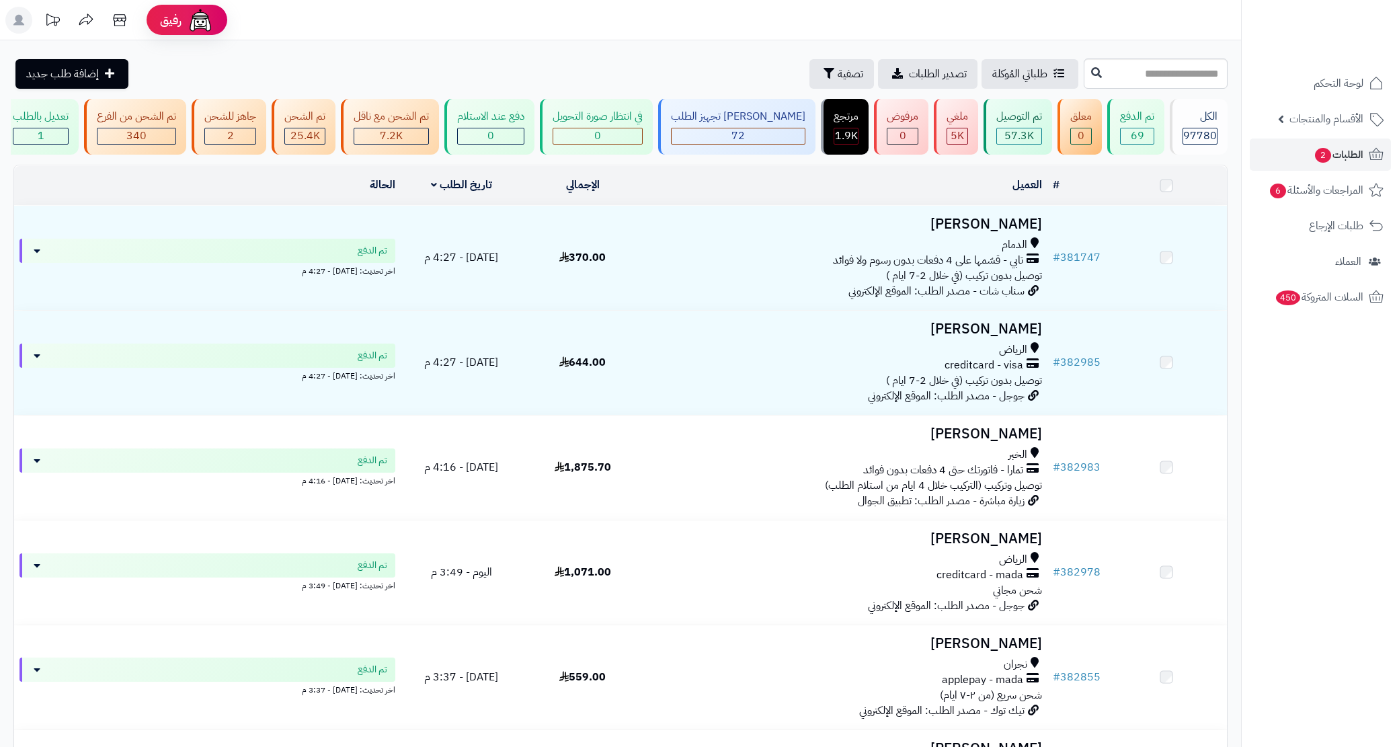 The width and height of the screenshot is (1399, 747). What do you see at coordinates (1315, 190) in the screenshot?
I see `span: المراجعات والأسئلة` at bounding box center [1315, 190].